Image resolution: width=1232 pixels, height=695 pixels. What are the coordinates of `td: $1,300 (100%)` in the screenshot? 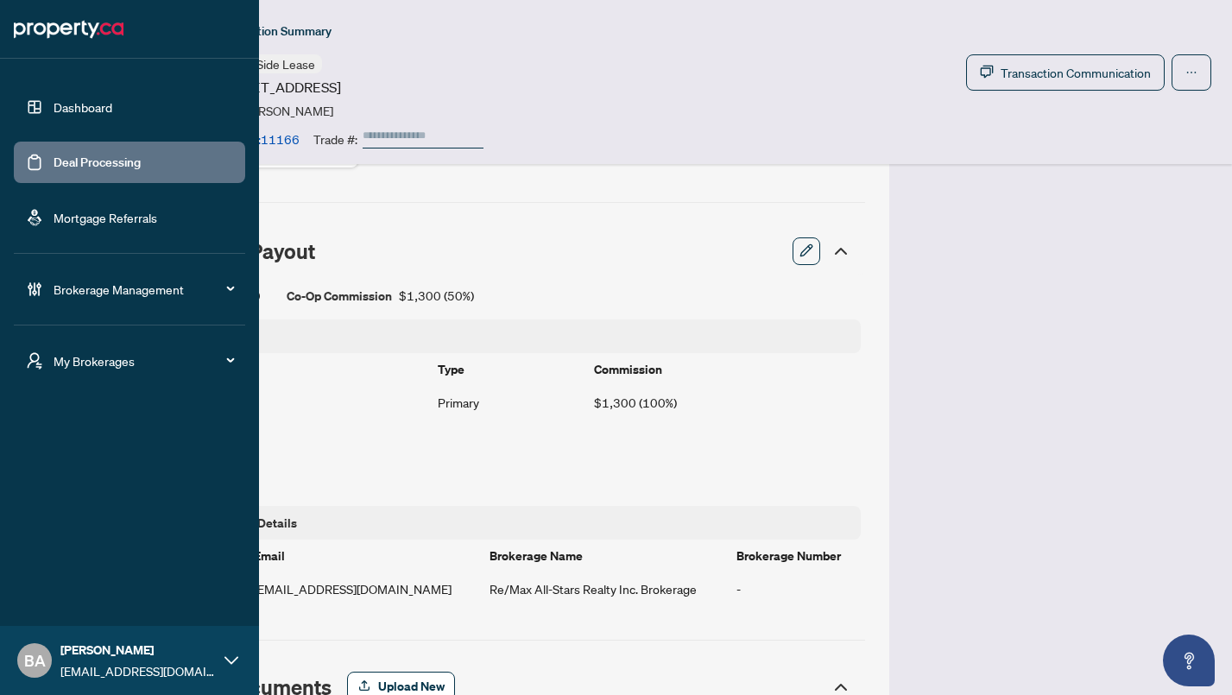 It's located at (724, 402).